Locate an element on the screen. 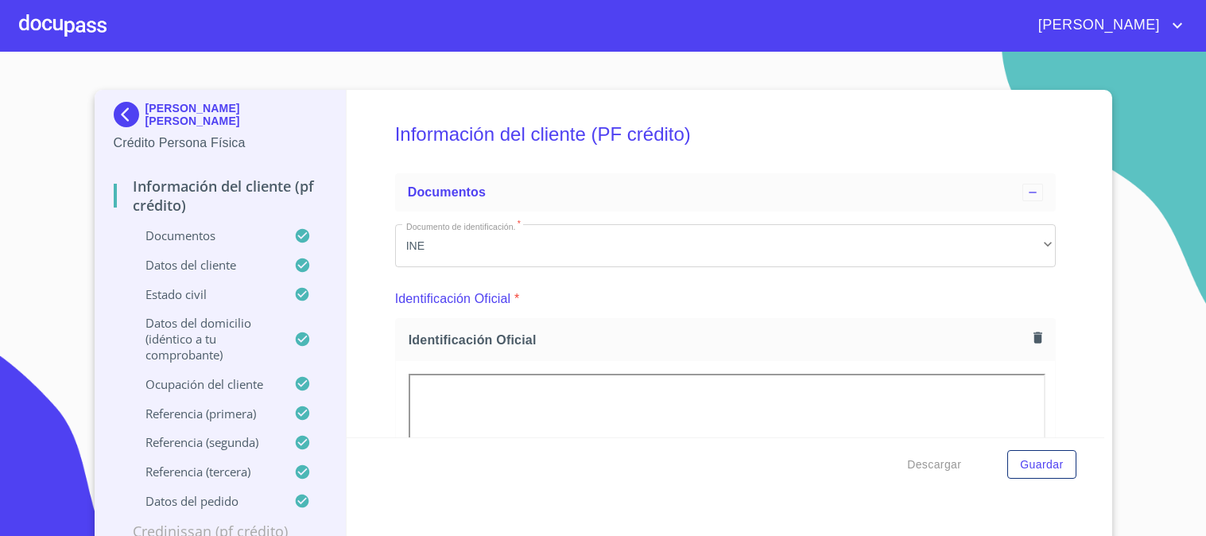  span: Descargar is located at coordinates (934, 464).